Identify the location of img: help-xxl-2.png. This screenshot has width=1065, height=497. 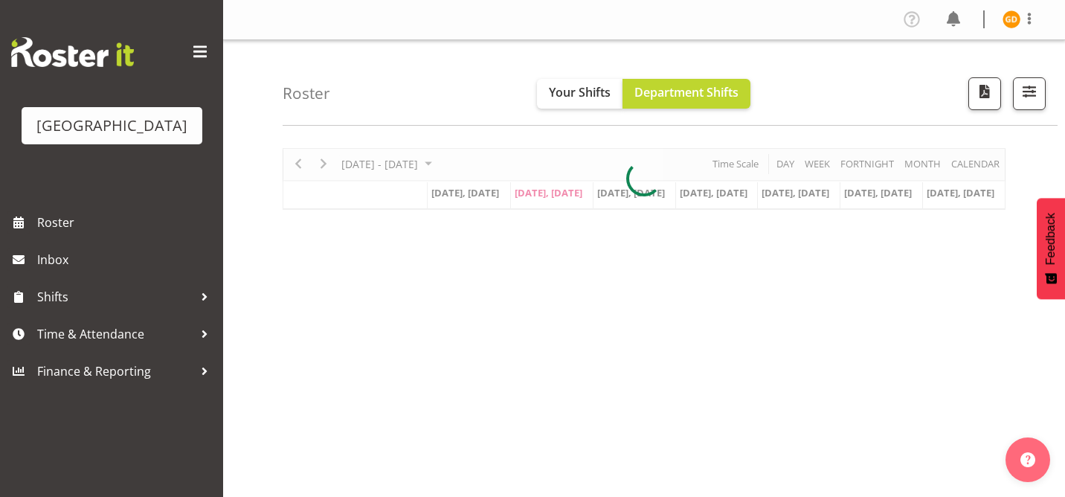
(1027, 459).